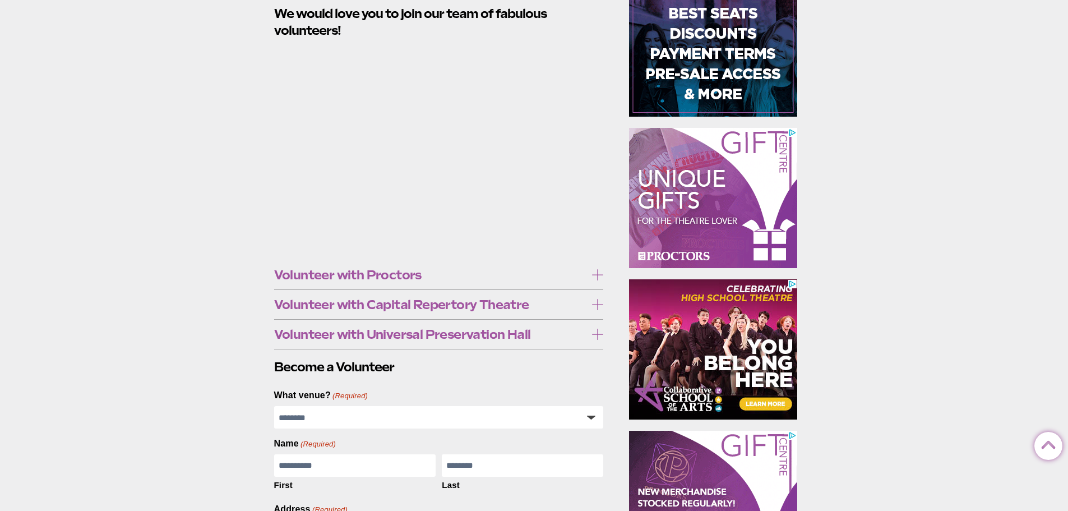 The image size is (1068, 511). Describe the element at coordinates (355, 484) in the screenshot. I see `label: First` at that location.